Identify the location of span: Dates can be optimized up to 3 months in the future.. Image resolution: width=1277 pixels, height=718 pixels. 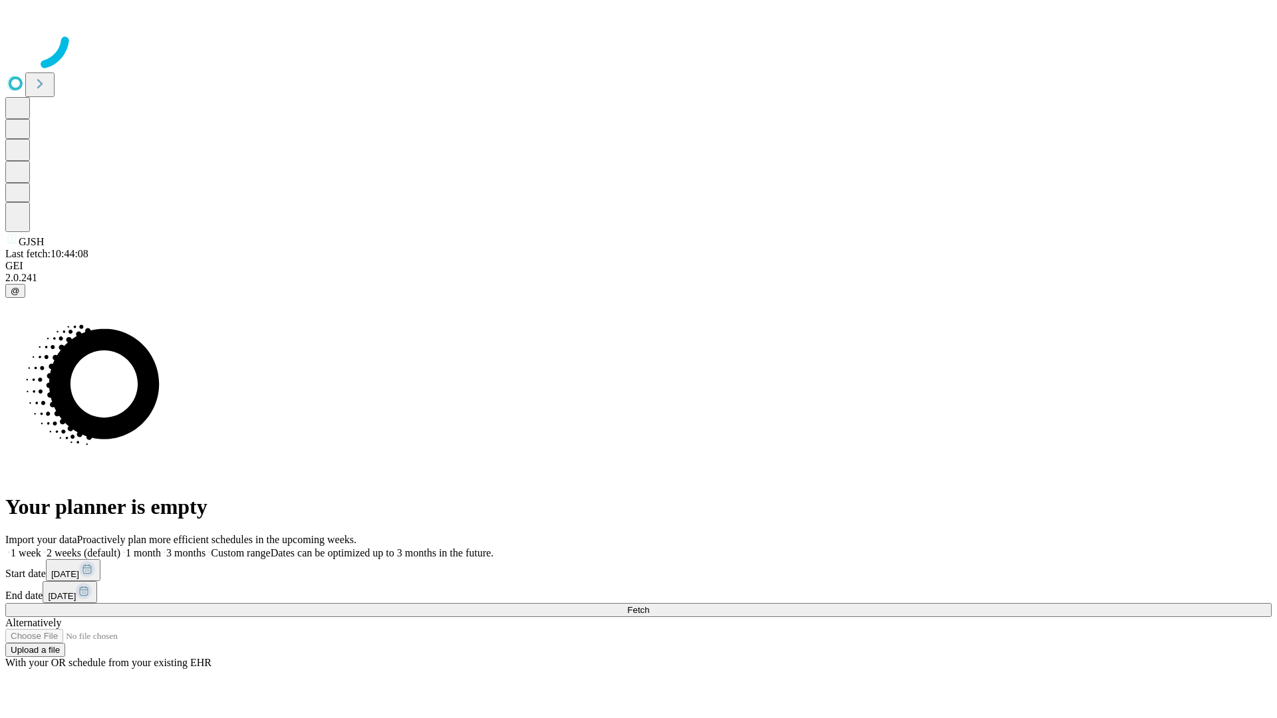
(382, 553).